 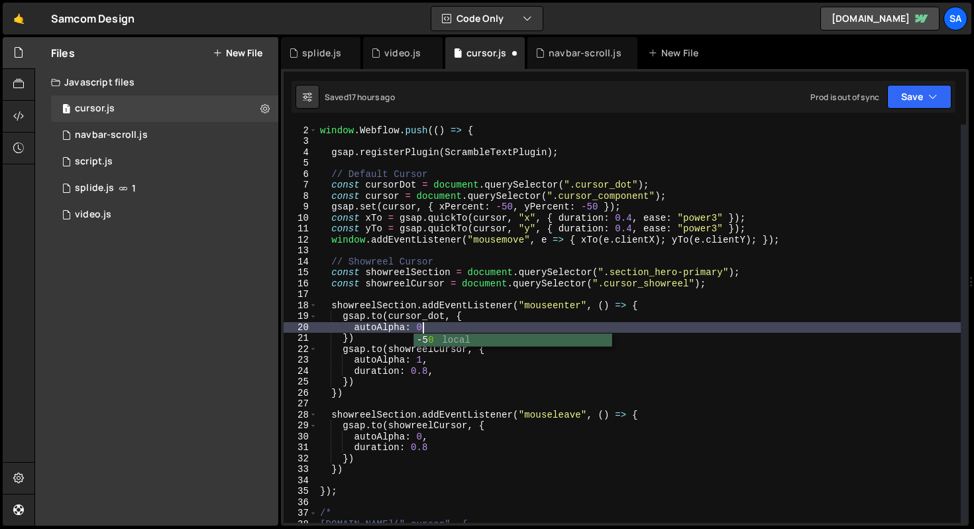 I want to click on div: 22, so click(x=300, y=349).